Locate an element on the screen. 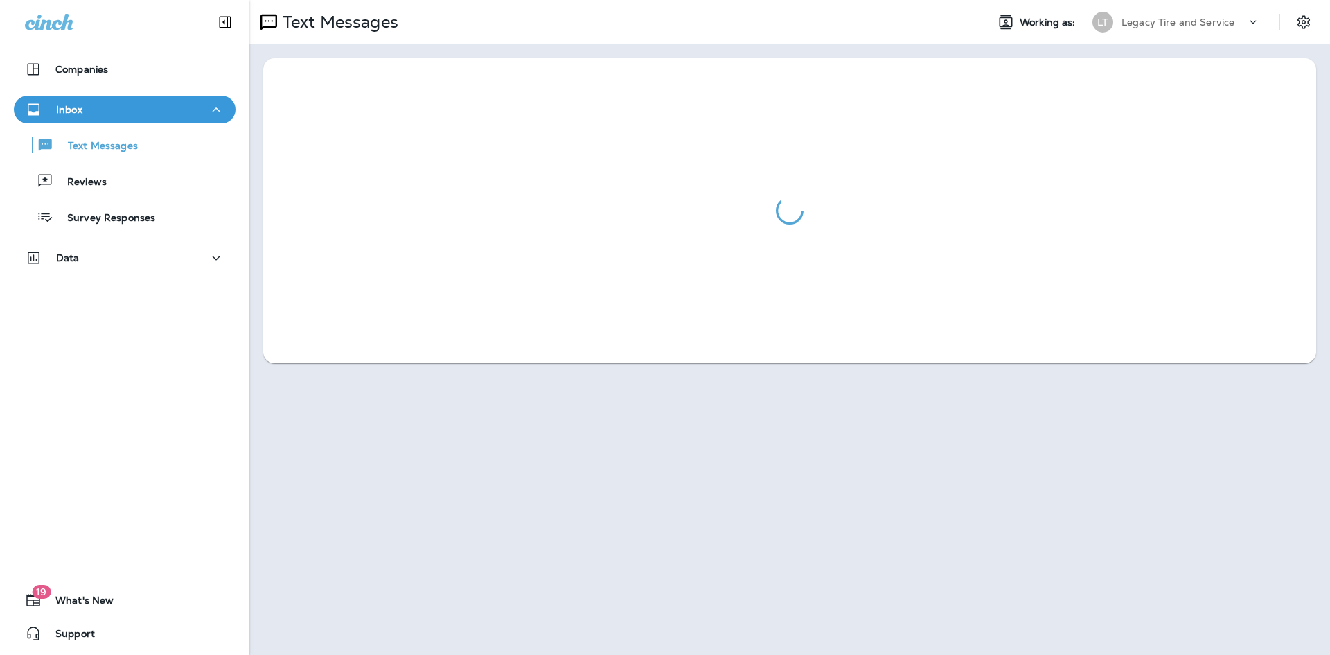 This screenshot has width=1330, height=655. button: Settings is located at coordinates (1304, 22).